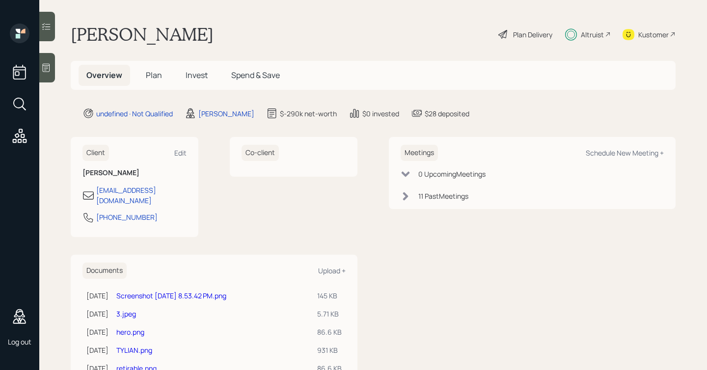  What do you see at coordinates (105, 271) in the screenshot?
I see `h6: Documents` at bounding box center [105, 271].